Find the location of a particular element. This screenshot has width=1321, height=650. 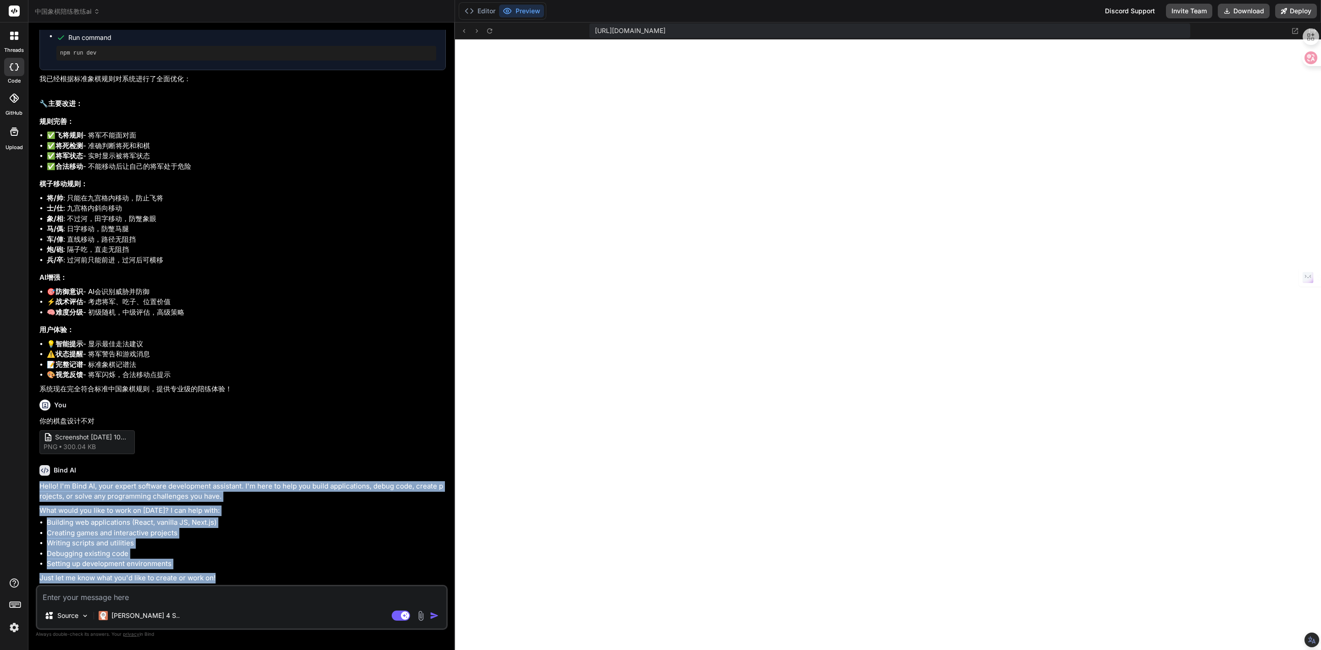

p: 系统现在完全符合标准中国象棋规则，提供专业级的陪练体验！ is located at coordinates (243, 389).